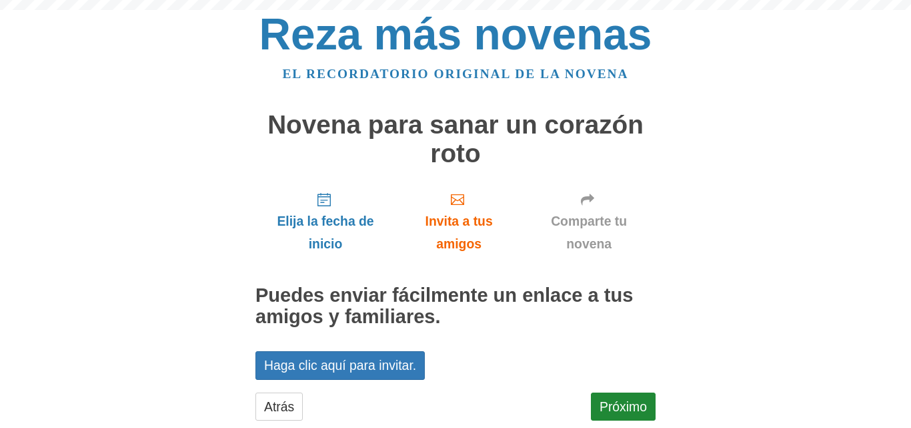 Image resolution: width=911 pixels, height=428 pixels. What do you see at coordinates (325, 232) in the screenshot?
I see `font: Elija la fecha de inicio` at bounding box center [325, 232].